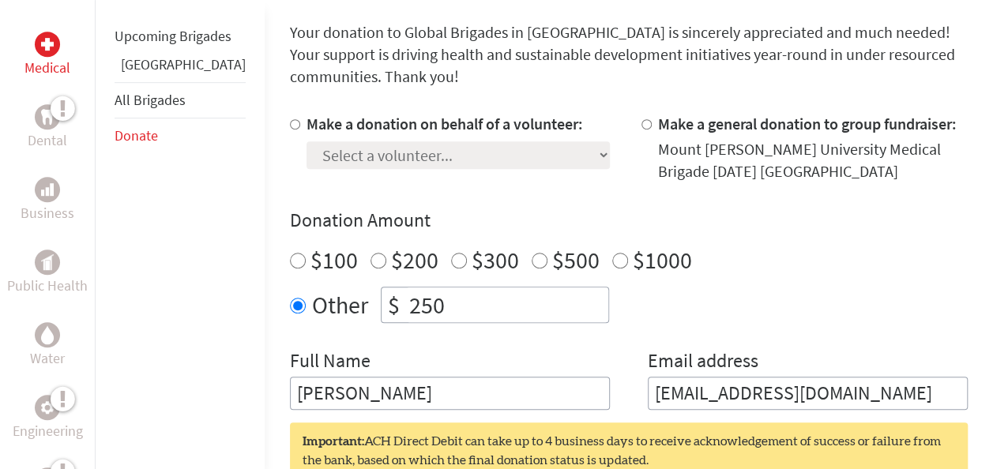  I want to click on a: EngineeringEngineering, so click(47, 419).